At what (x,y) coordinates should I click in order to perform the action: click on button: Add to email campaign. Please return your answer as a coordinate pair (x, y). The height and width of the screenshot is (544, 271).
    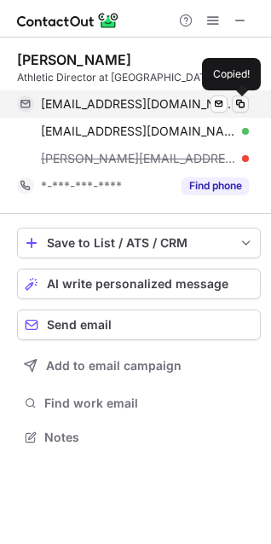
    Looking at the image, I should click on (139, 366).